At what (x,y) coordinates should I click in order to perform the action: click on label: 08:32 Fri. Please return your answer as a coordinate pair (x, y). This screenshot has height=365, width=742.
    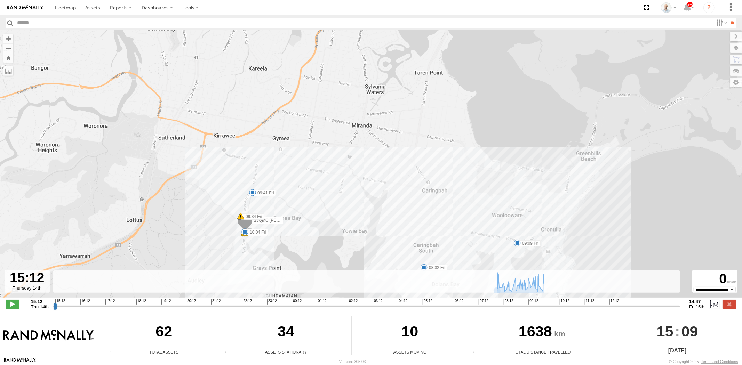
    Looking at the image, I should click on (435, 268).